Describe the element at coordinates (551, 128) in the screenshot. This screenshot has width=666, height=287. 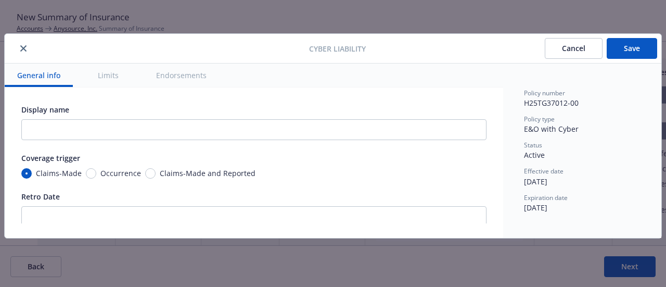
I see `span: E&O with Cyber` at that location.